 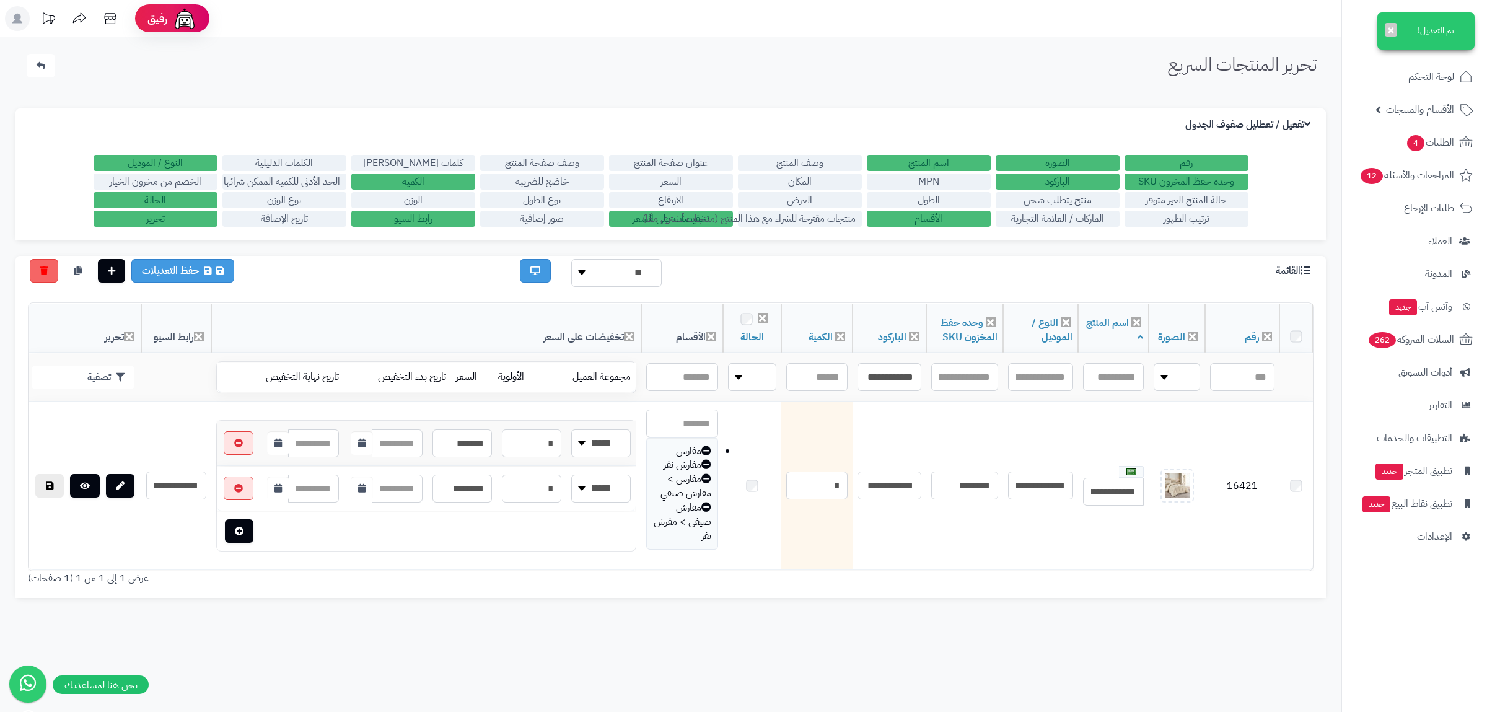 What do you see at coordinates (1440, 241) in the screenshot?
I see `span: العملاء` at bounding box center [1440, 241].